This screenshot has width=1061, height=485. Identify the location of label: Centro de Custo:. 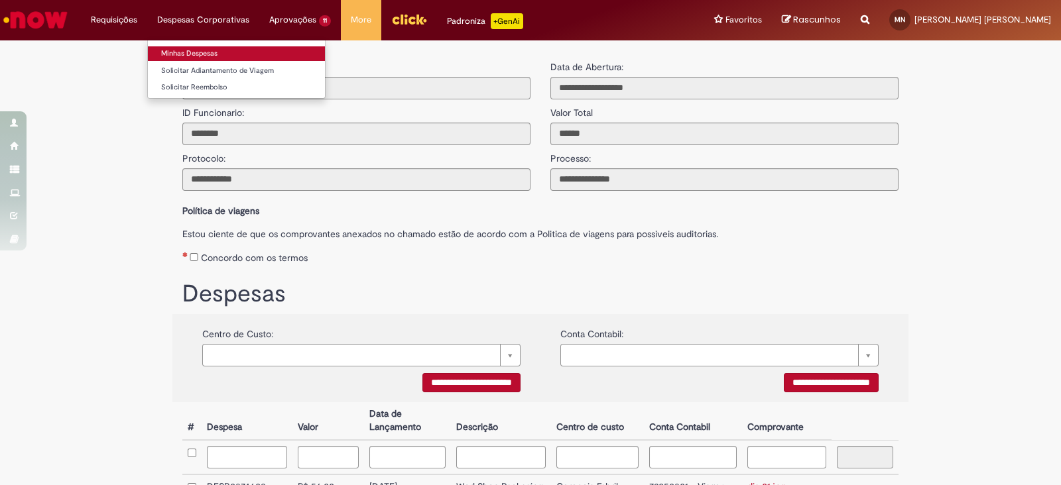
(237, 331).